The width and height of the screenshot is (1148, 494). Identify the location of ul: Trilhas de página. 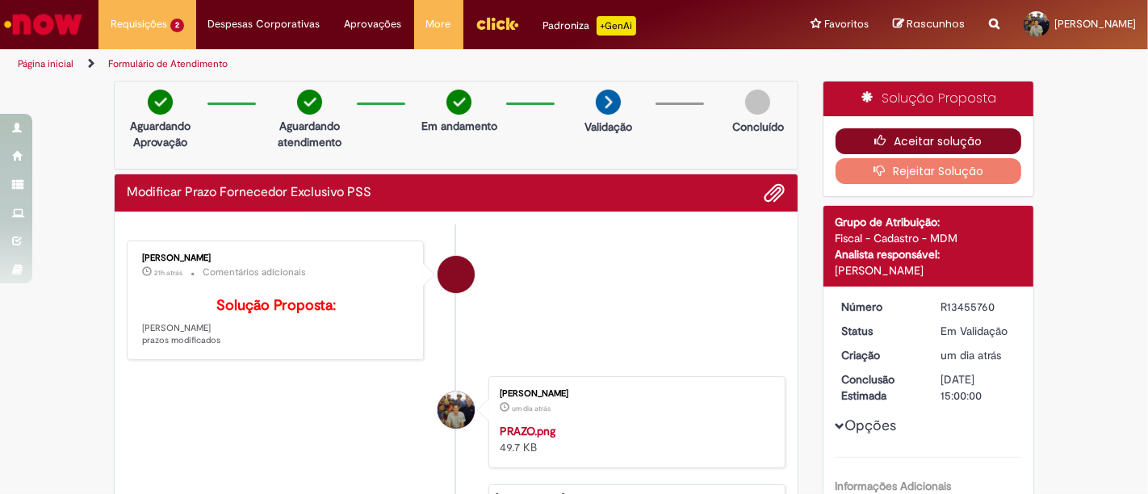
(383, 64).